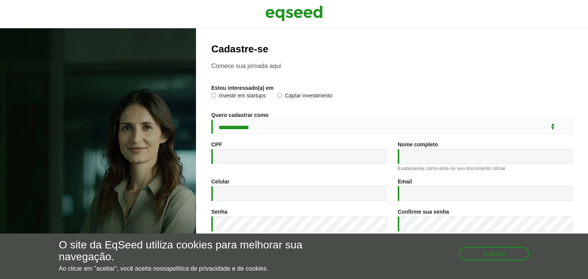 The image size is (588, 279). What do you see at coordinates (494, 254) in the screenshot?
I see `button: Aceitar` at bounding box center [494, 254].